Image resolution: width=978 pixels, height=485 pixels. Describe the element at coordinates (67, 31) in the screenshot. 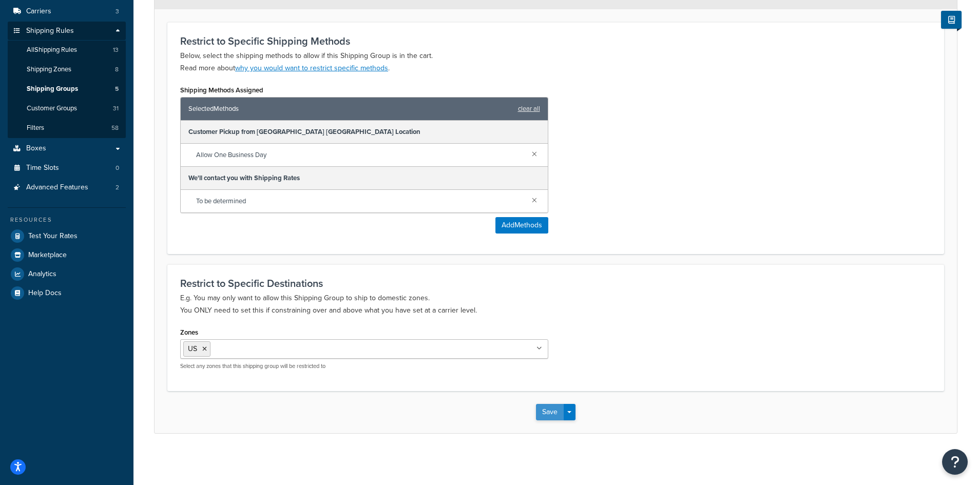

I see `a: Shipping Rules` at that location.